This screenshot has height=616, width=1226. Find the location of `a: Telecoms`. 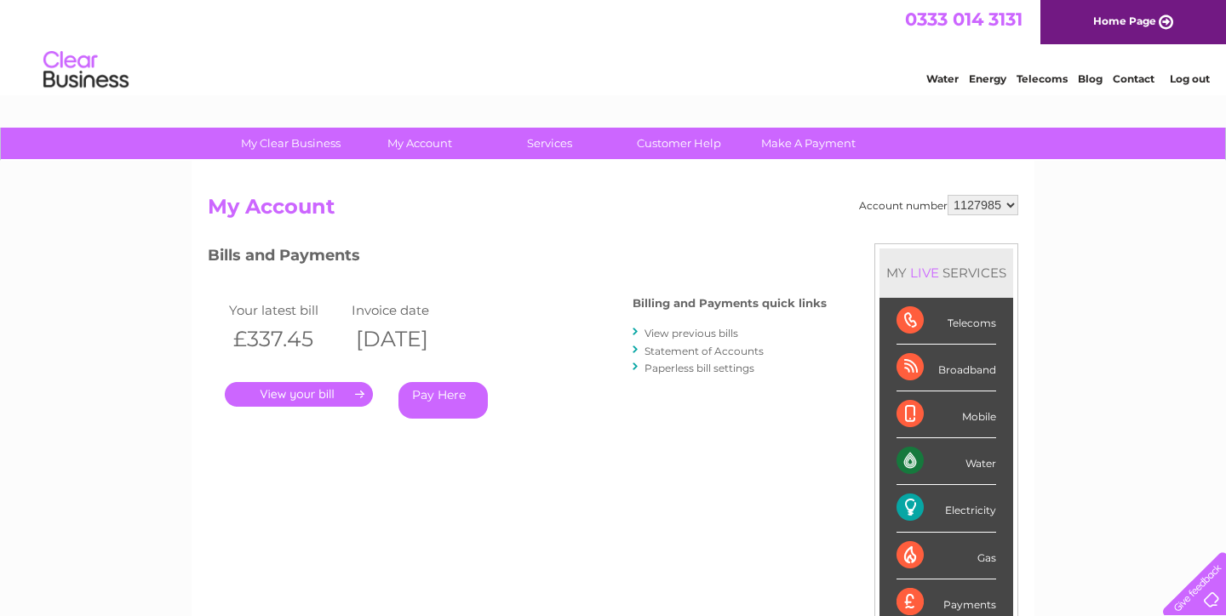

a: Telecoms is located at coordinates (1042, 78).